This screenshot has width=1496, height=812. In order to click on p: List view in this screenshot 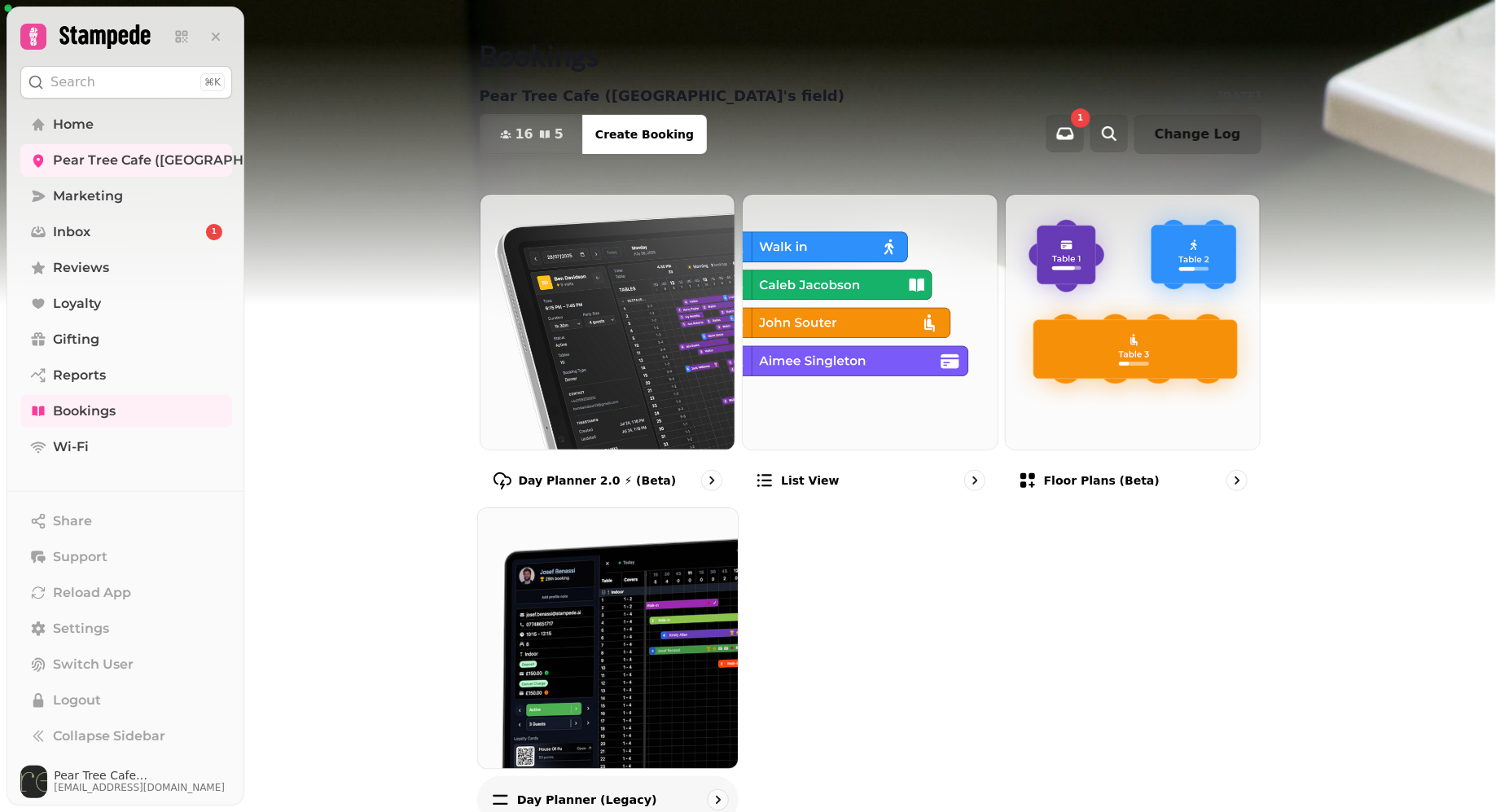, I will do `click(810, 481)`.